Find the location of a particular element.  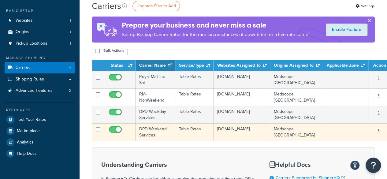

p: Set up Backup Carrier Rates for the rare circumstances of downtime for a live rate carrier. is located at coordinates (216, 35).